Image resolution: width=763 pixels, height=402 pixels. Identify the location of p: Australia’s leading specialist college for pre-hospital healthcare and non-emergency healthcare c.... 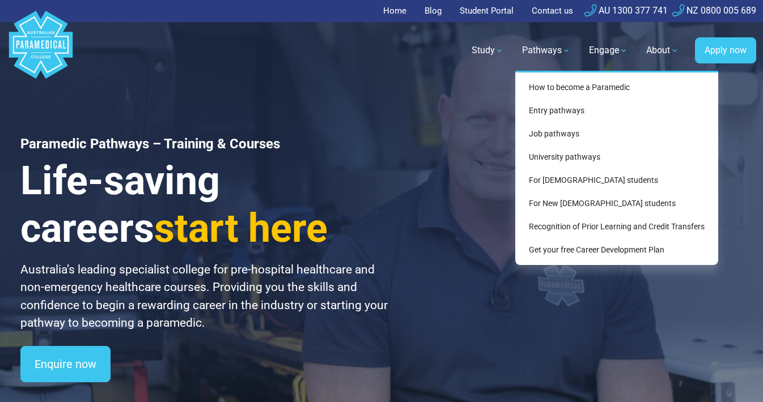
(207, 297).